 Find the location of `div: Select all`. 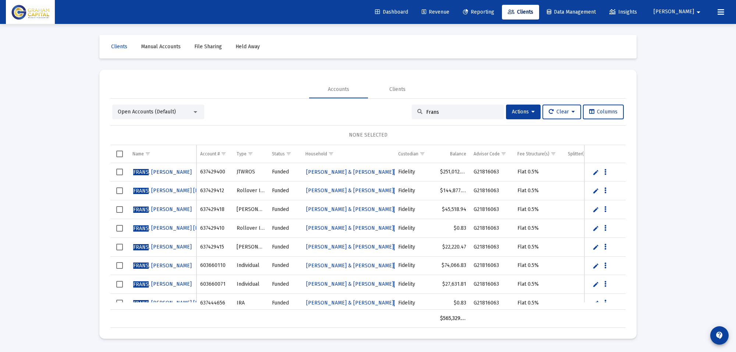

div: Select all is located at coordinates (120, 154).